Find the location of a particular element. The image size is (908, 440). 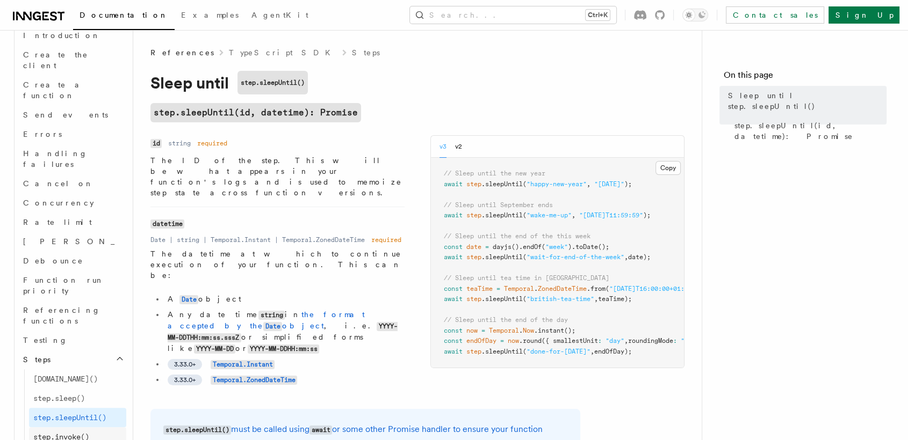

a: Handling failures is located at coordinates (72, 159).